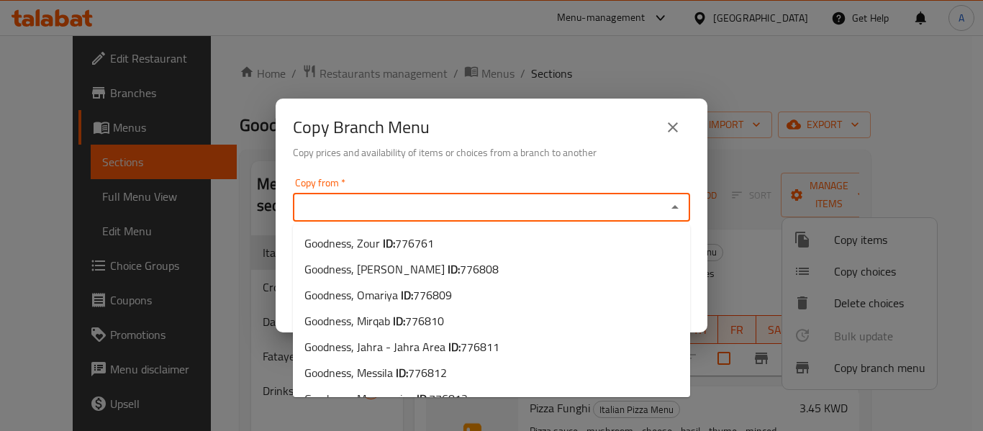  Describe the element at coordinates (369, 243) in the screenshot. I see `span: Goodness, Zour` at that location.